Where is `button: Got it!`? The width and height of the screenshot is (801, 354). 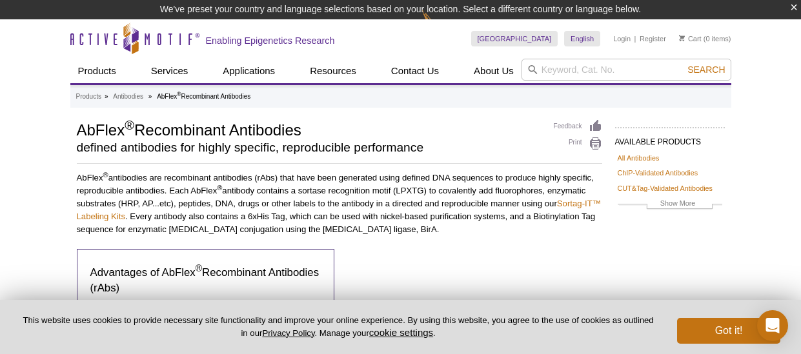 button: Got it! is located at coordinates (728, 331).